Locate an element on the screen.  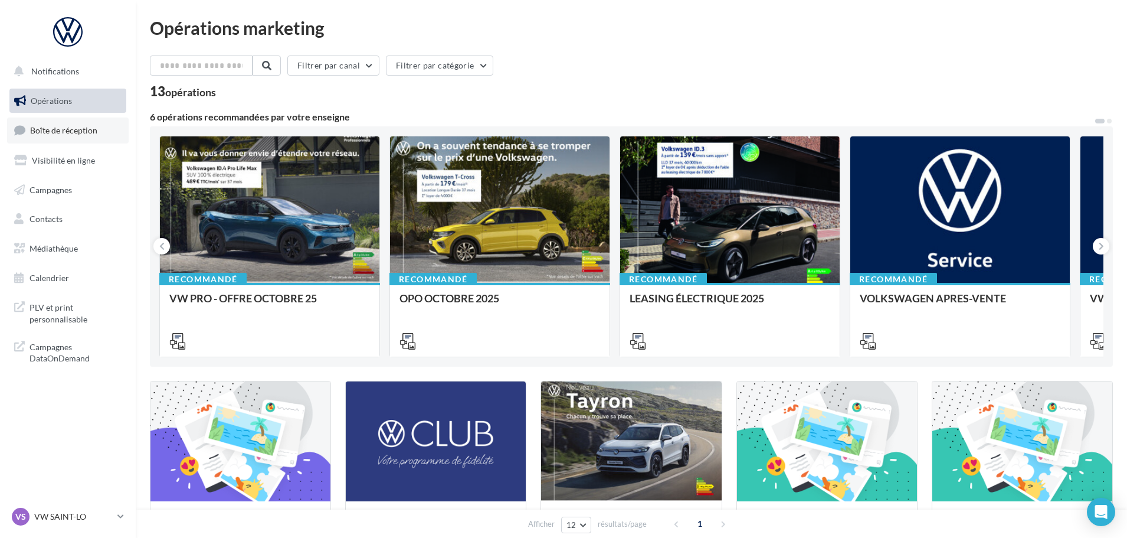
div: opérations is located at coordinates (191, 92).